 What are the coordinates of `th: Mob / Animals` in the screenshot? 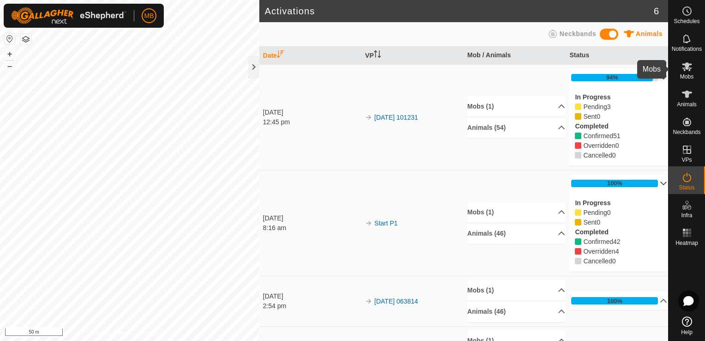 It's located at (515, 55).